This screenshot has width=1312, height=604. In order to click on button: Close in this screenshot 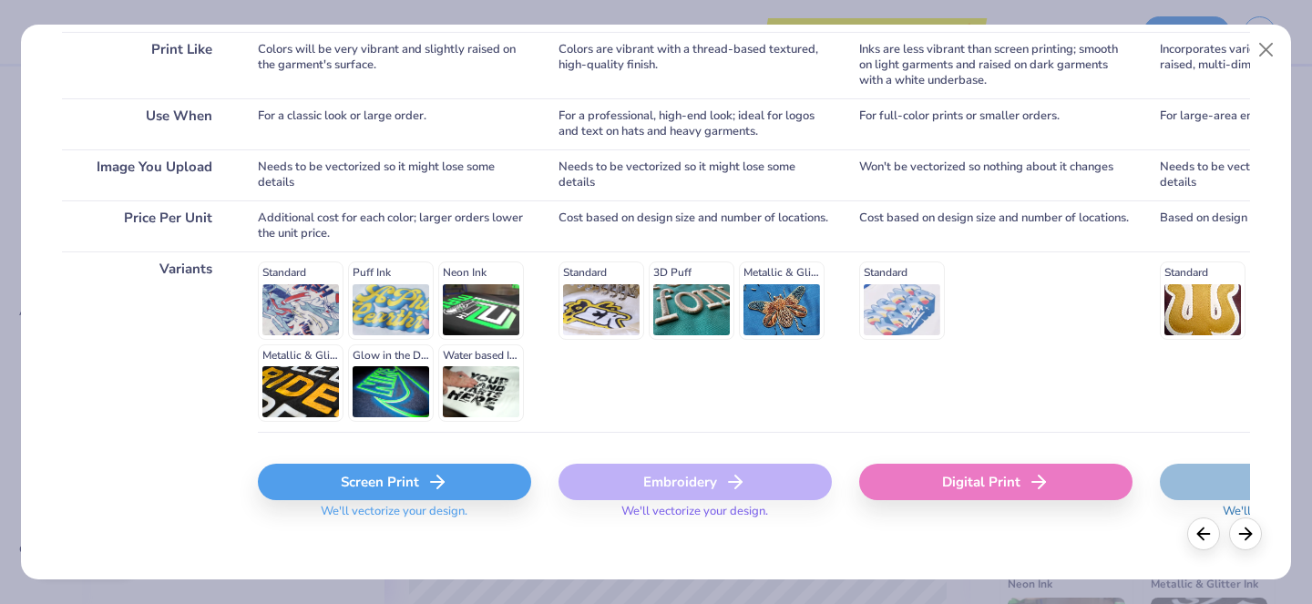, I will do `click(1266, 50)`.